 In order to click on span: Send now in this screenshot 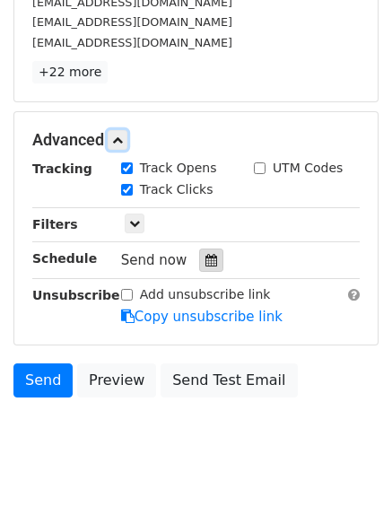, I will do `click(154, 260)`.